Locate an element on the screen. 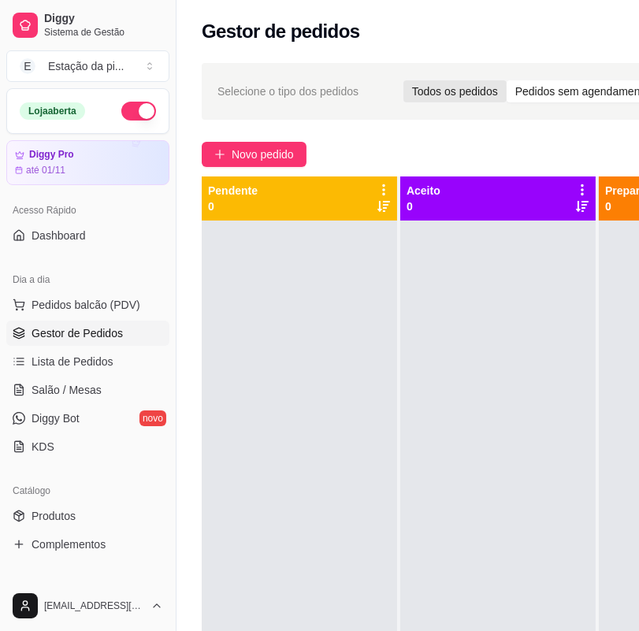 This screenshot has height=631, width=639. a: KDS is located at coordinates (87, 446).